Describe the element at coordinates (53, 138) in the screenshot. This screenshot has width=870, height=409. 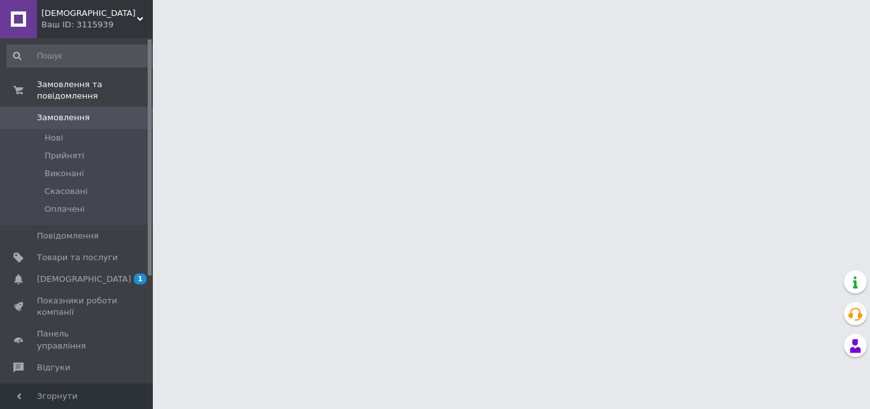
I see `span: Нові` at that location.